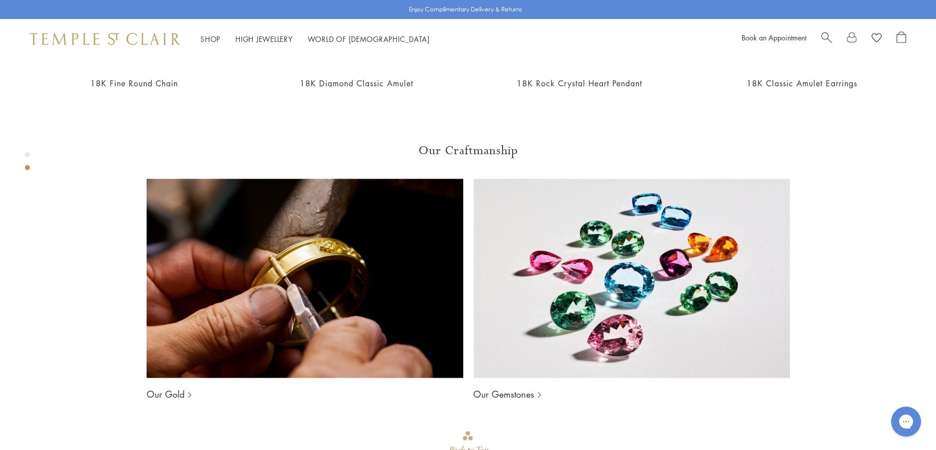 The width and height of the screenshot is (936, 450). I want to click on div: Product gallery navigation, so click(27, 164).